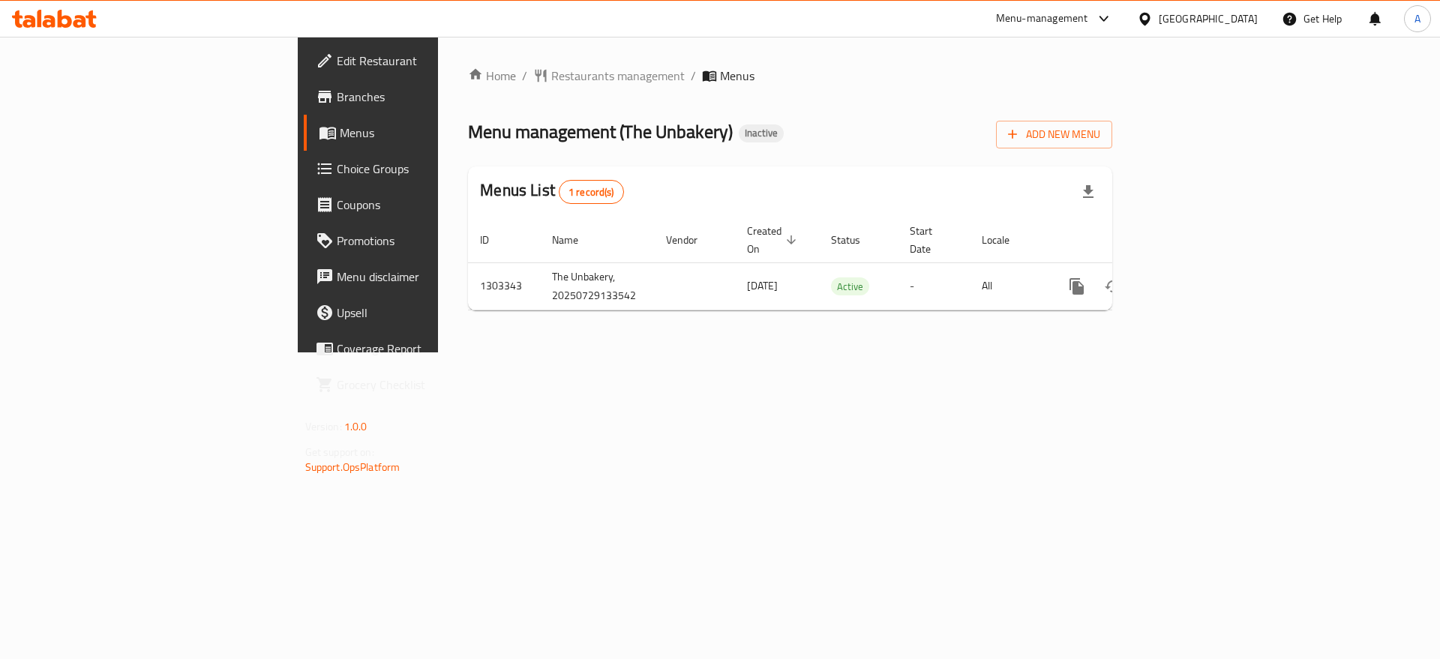 This screenshot has height=659, width=1440. I want to click on h2: Menus List, so click(551, 191).